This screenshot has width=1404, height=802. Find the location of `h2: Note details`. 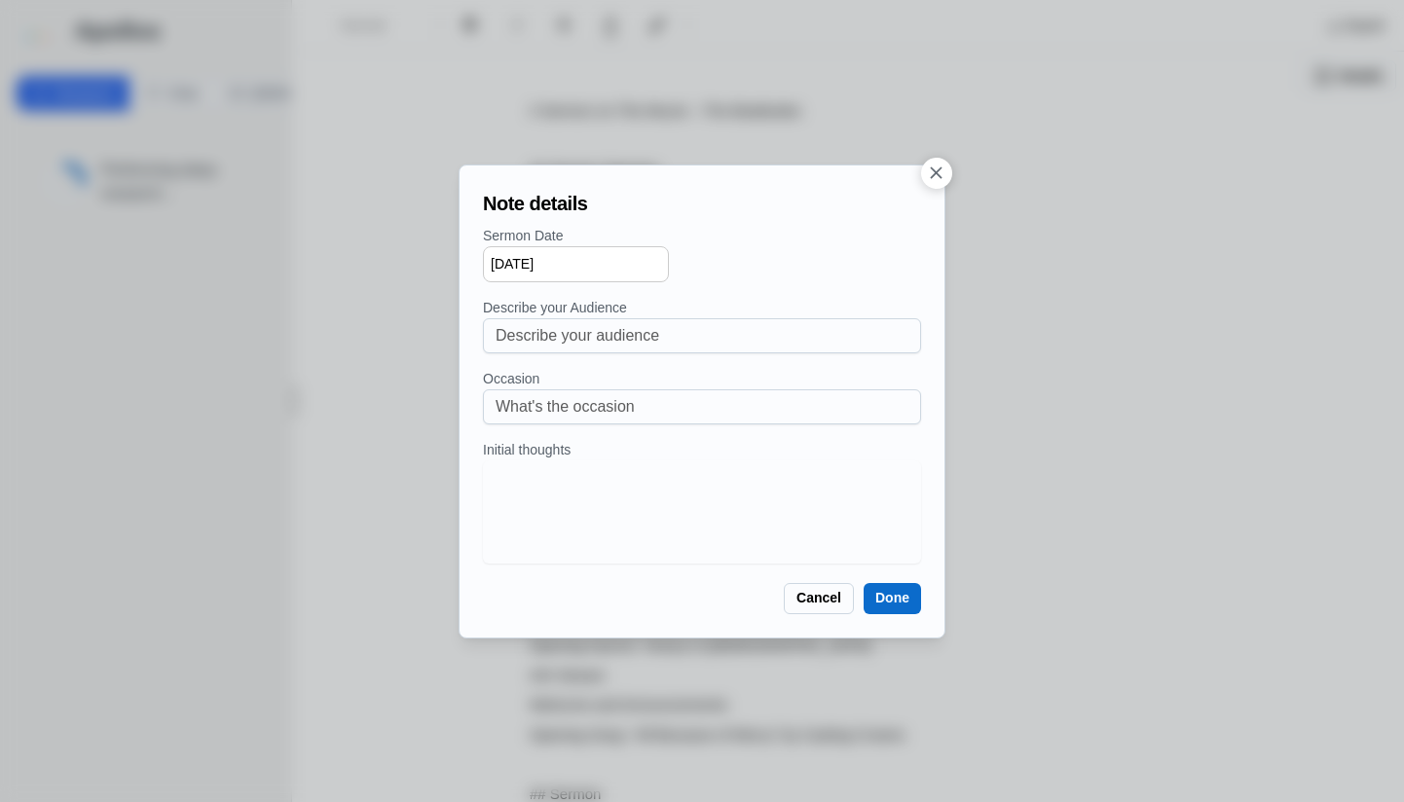

h2: Note details is located at coordinates (702, 204).